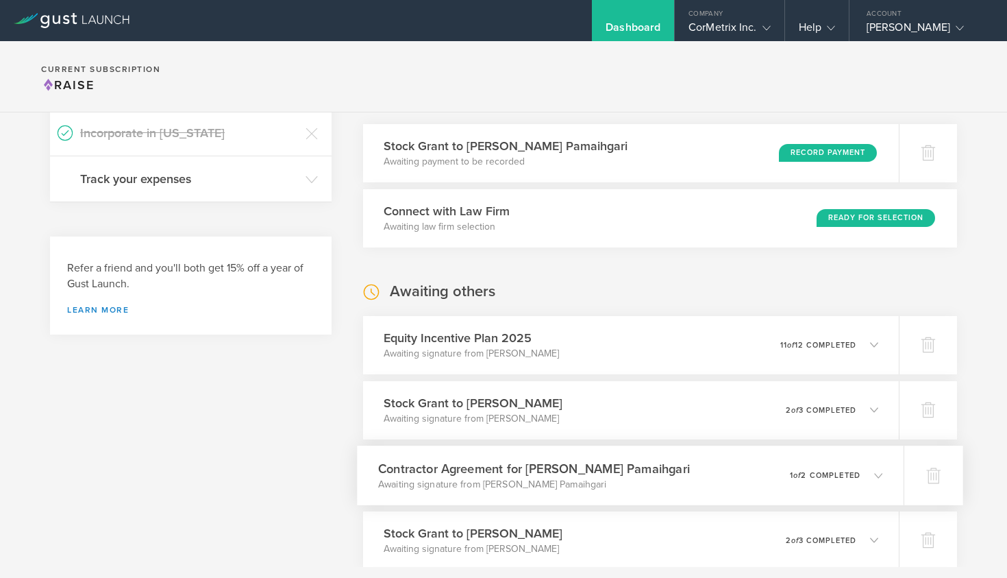 The image size is (1007, 578). What do you see at coordinates (973, 545) in the screenshot?
I see `div: Chat Widget` at bounding box center [973, 545].